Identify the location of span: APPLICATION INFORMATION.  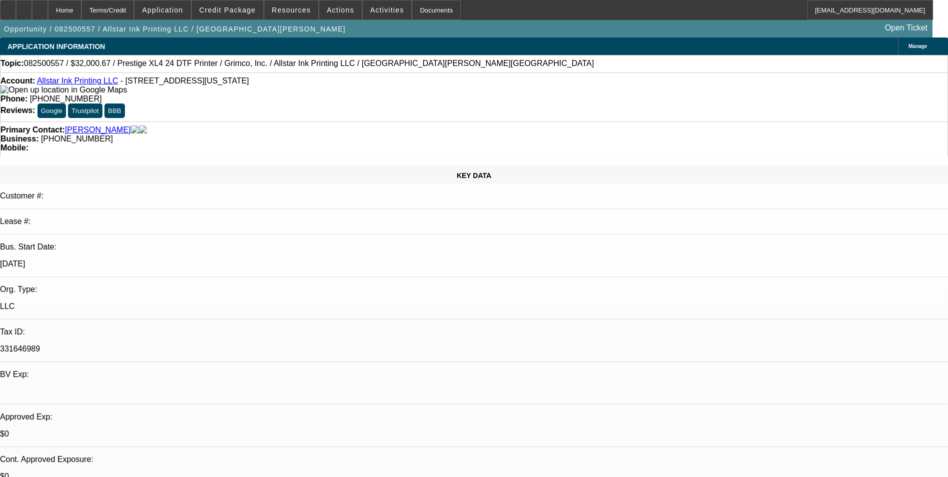
(56, 46).